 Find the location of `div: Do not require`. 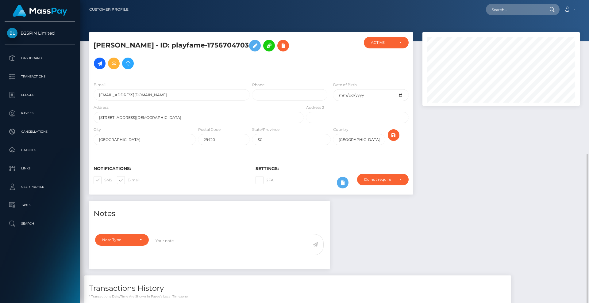

div: Do not require is located at coordinates (379, 180).